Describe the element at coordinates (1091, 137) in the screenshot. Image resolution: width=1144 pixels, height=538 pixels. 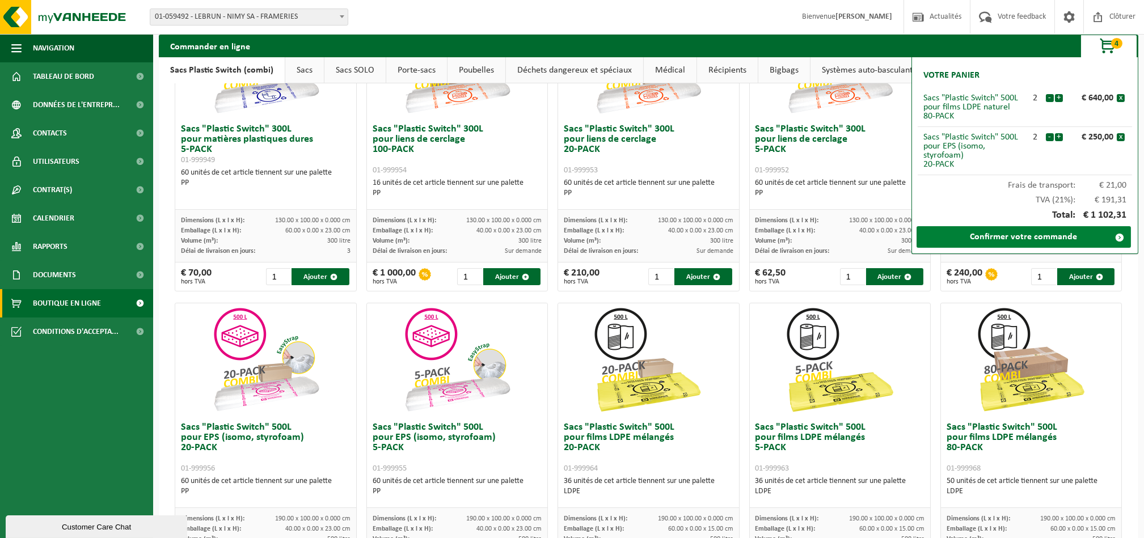
I see `div: € 250,00` at that location.